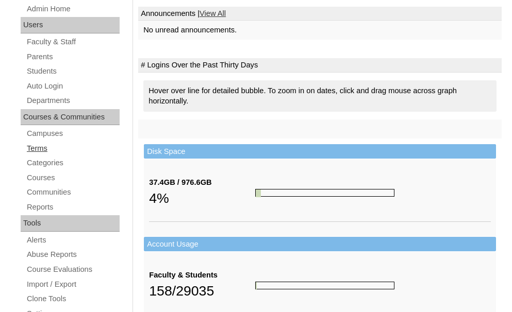  Describe the element at coordinates (202, 291) in the screenshot. I see `div: 158/29035` at that location.